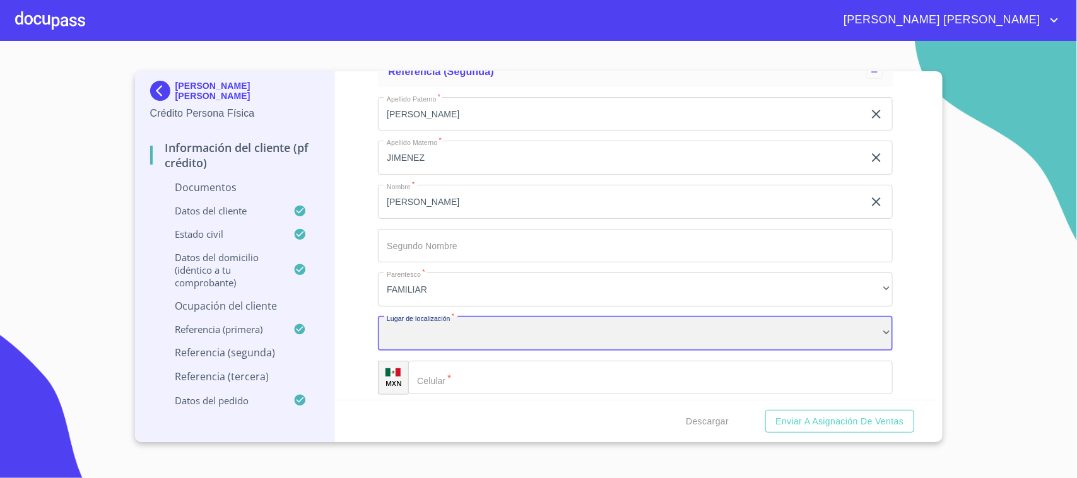 Image resolution: width=1077 pixels, height=478 pixels. Describe the element at coordinates (635, 290) in the screenshot. I see `div: FAMILIAR` at that location.